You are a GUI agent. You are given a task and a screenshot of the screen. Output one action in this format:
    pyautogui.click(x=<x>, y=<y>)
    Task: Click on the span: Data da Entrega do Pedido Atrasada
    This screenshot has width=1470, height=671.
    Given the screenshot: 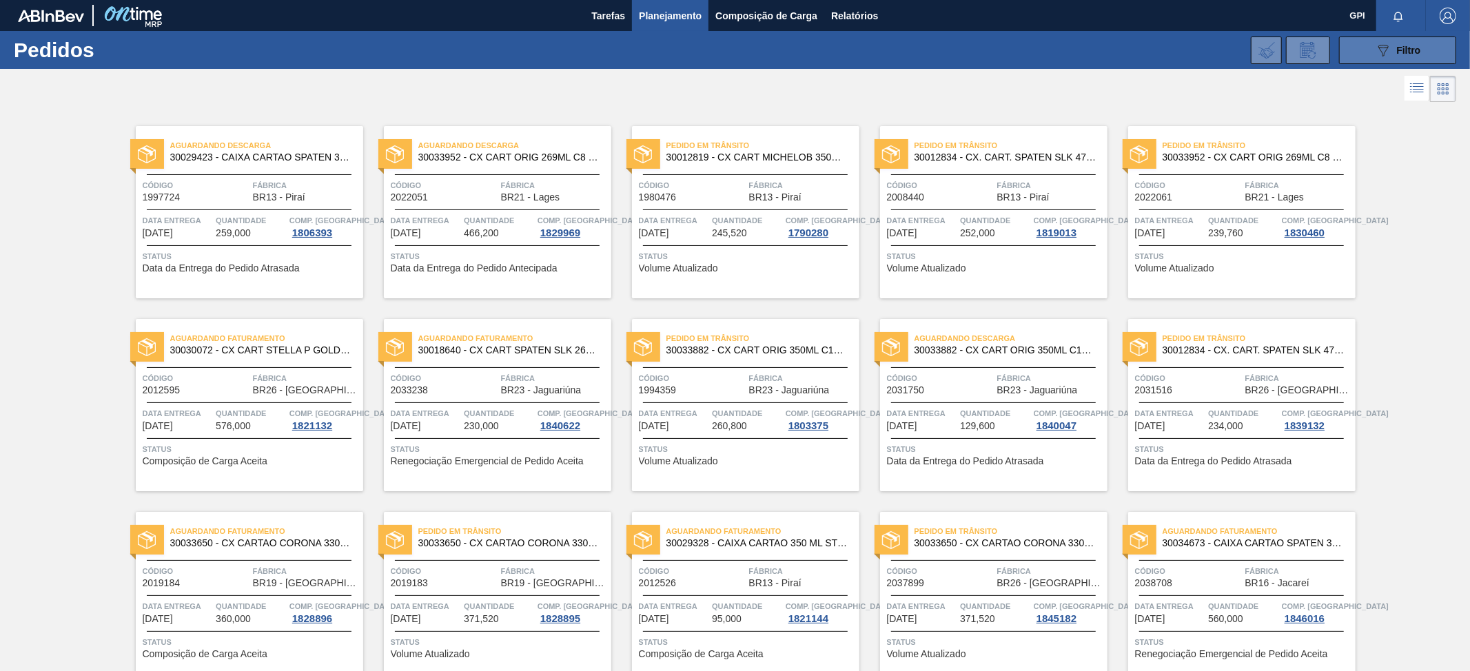 What is the action you would take?
    pyautogui.click(x=1213, y=461)
    